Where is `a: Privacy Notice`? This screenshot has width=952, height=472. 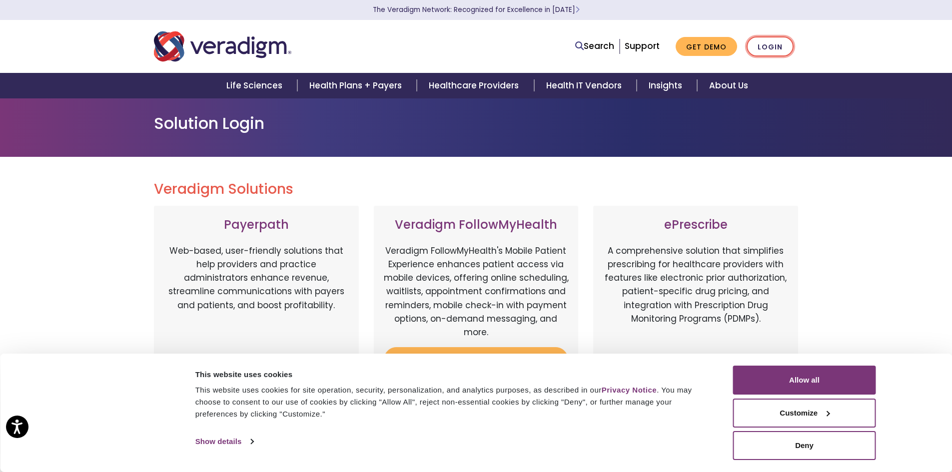 a: Privacy Notice is located at coordinates (629, 390).